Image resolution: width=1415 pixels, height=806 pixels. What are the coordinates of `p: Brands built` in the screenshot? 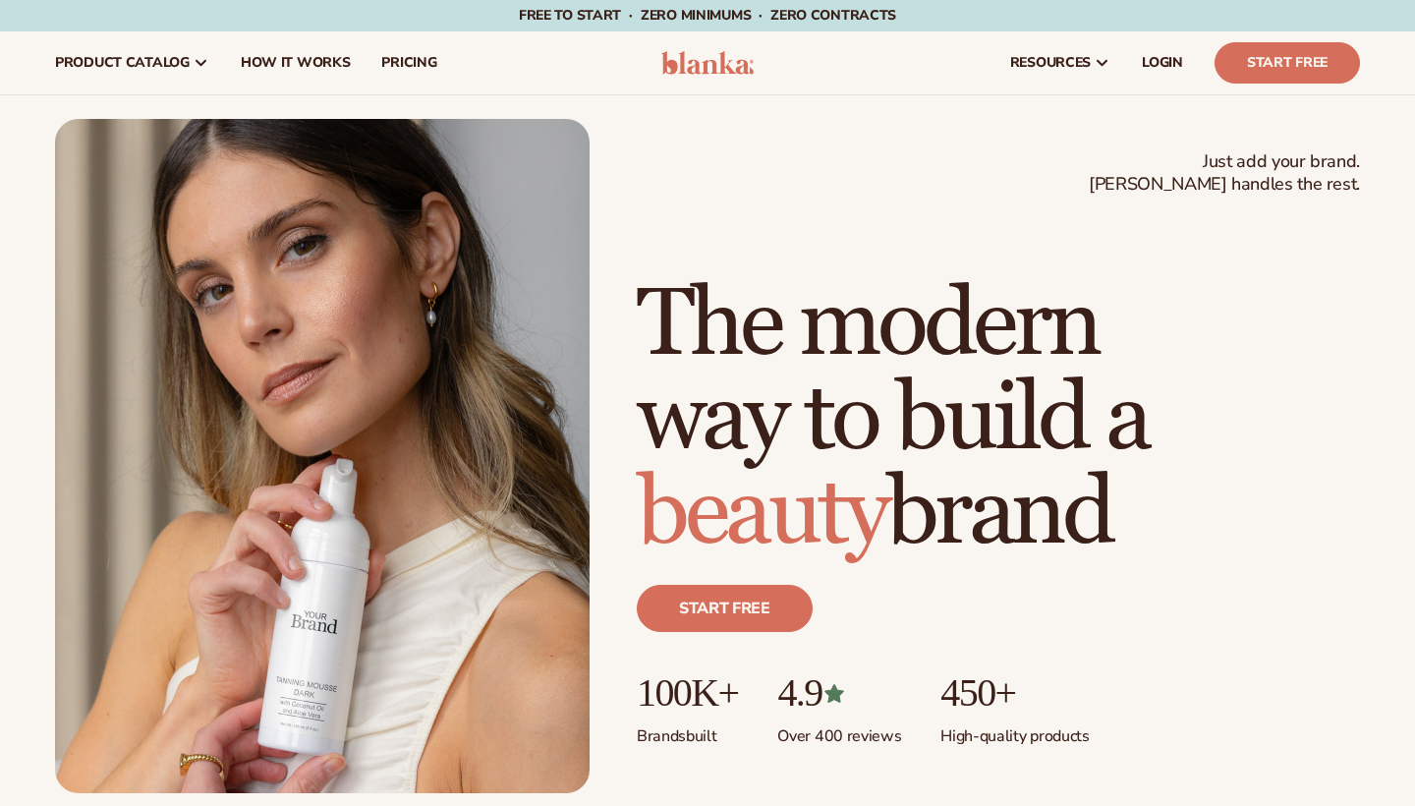 It's located at (687, 730).